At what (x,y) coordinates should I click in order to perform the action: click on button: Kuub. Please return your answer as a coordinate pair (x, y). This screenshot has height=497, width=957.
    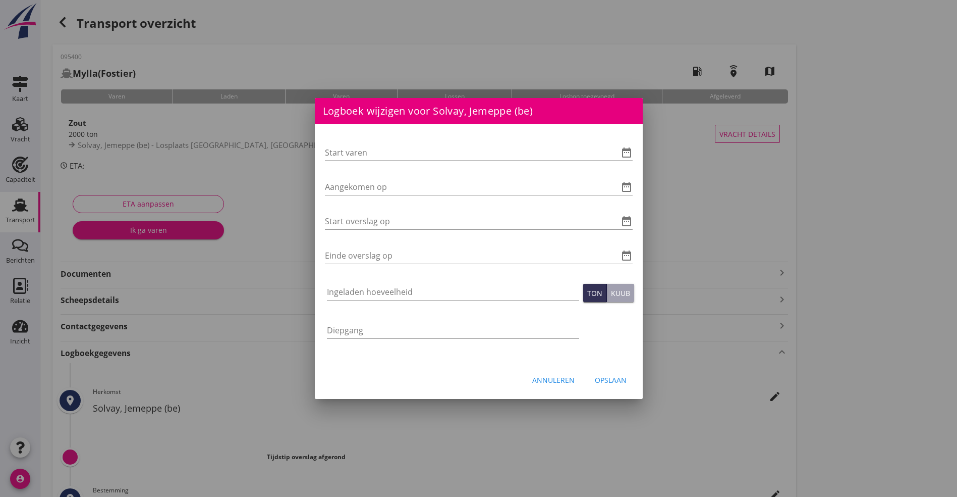
    Looking at the image, I should click on (621, 293).